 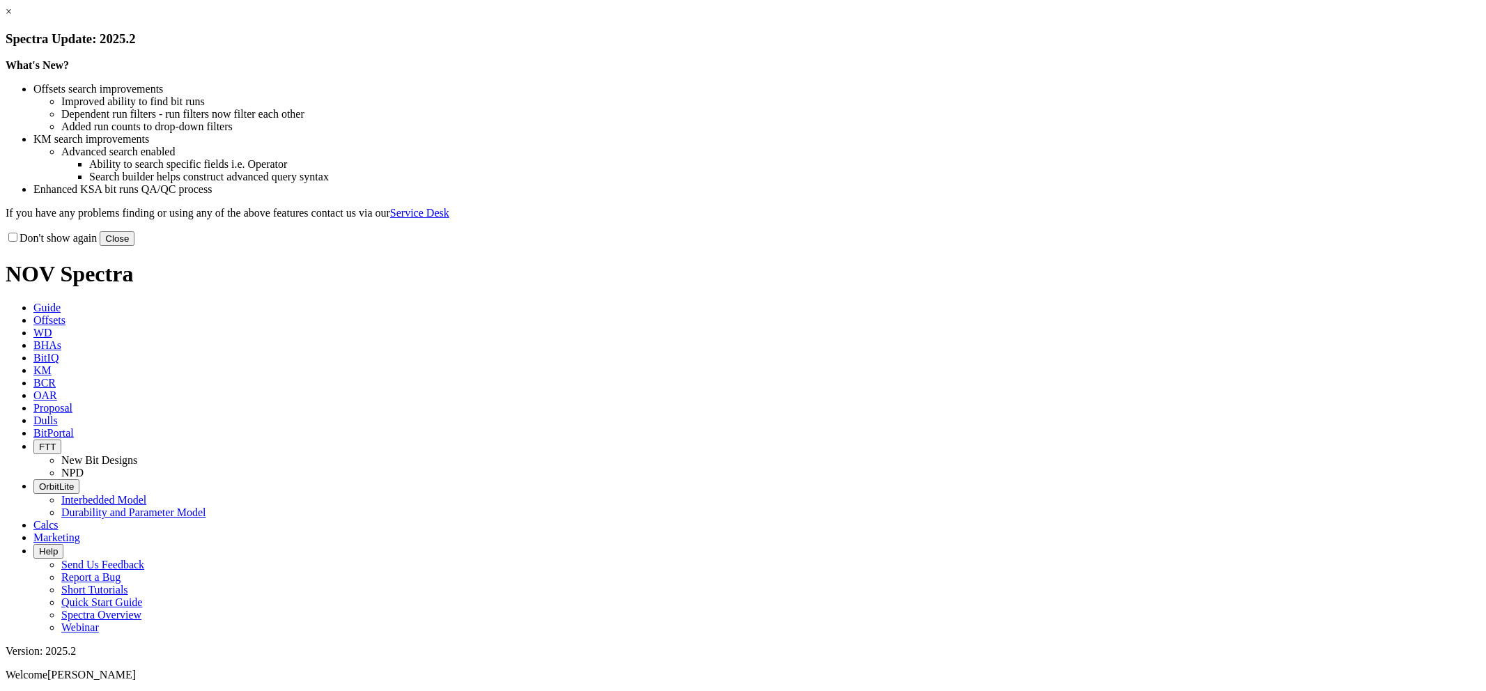 What do you see at coordinates (419, 212) in the screenshot?
I see `a: Service Desk` at bounding box center [419, 212].